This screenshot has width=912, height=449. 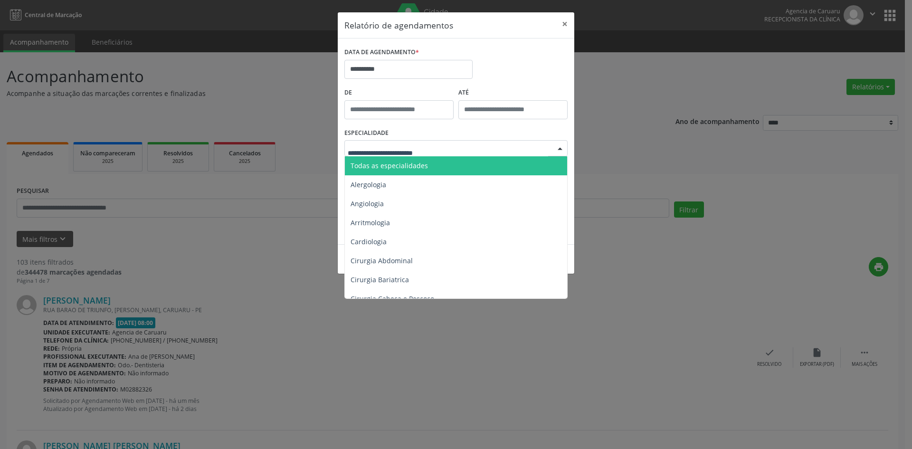 What do you see at coordinates (382, 260) in the screenshot?
I see `span: Cirurgia Abdominal` at bounding box center [382, 260].